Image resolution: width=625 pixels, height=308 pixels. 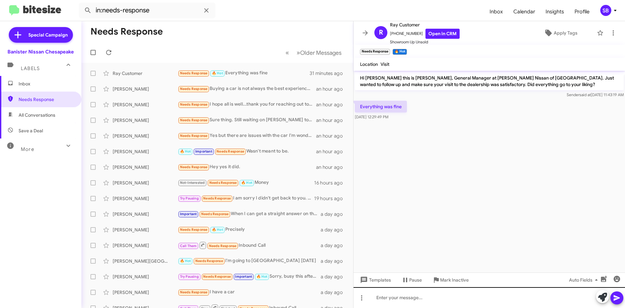 What do you see at coordinates (249, 292) in the screenshot?
I see `div: I have a car` at bounding box center [249, 292].